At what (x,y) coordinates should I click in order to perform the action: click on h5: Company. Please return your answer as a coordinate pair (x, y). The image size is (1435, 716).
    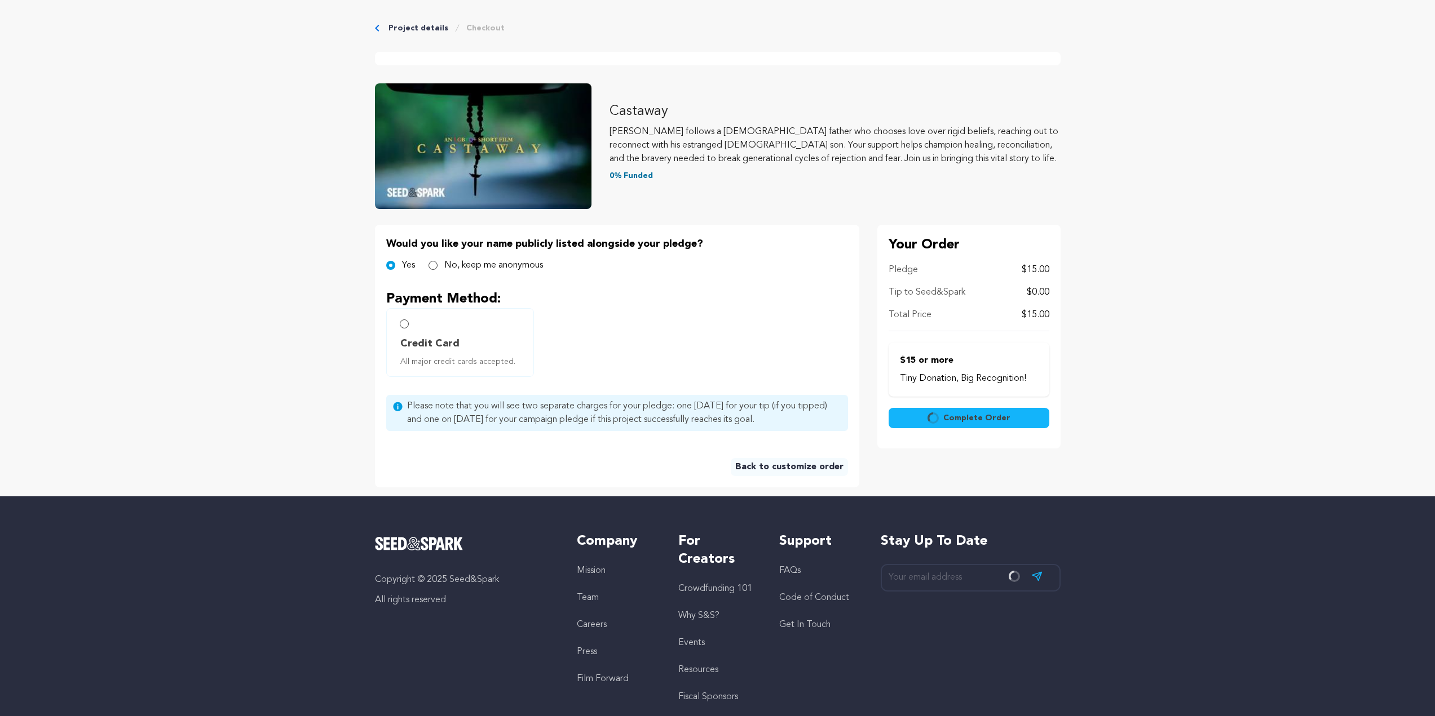
    Looking at the image, I should click on (616, 542).